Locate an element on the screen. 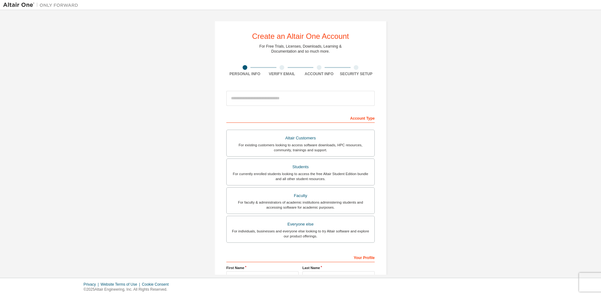 The image size is (601, 296). div: Cookie Consent is located at coordinates (157, 284).